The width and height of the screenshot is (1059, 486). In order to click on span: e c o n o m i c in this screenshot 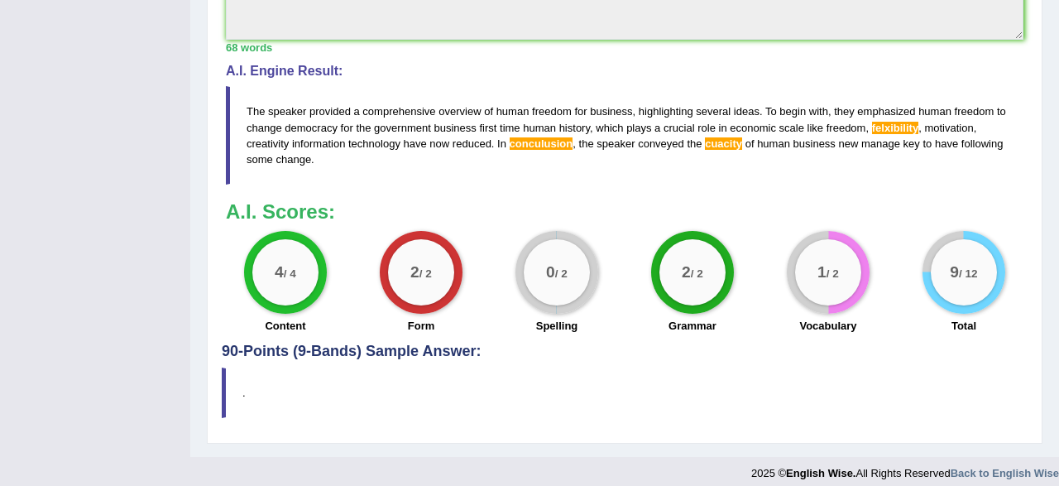, I will do `click(753, 127)`.